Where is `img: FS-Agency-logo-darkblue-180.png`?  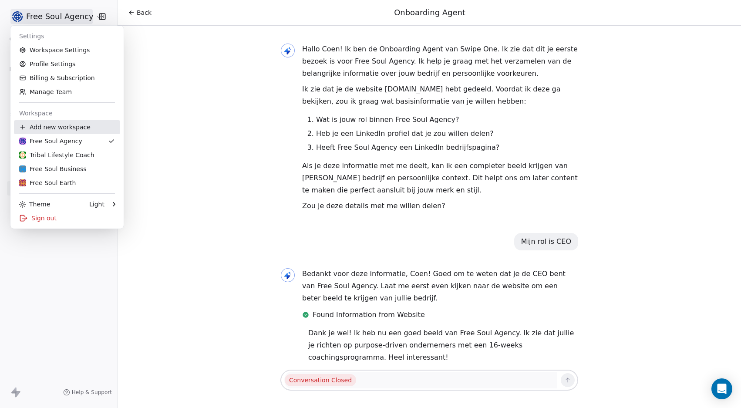 img: FS-Agency-logo-darkblue-180.png is located at coordinates (23, 141).